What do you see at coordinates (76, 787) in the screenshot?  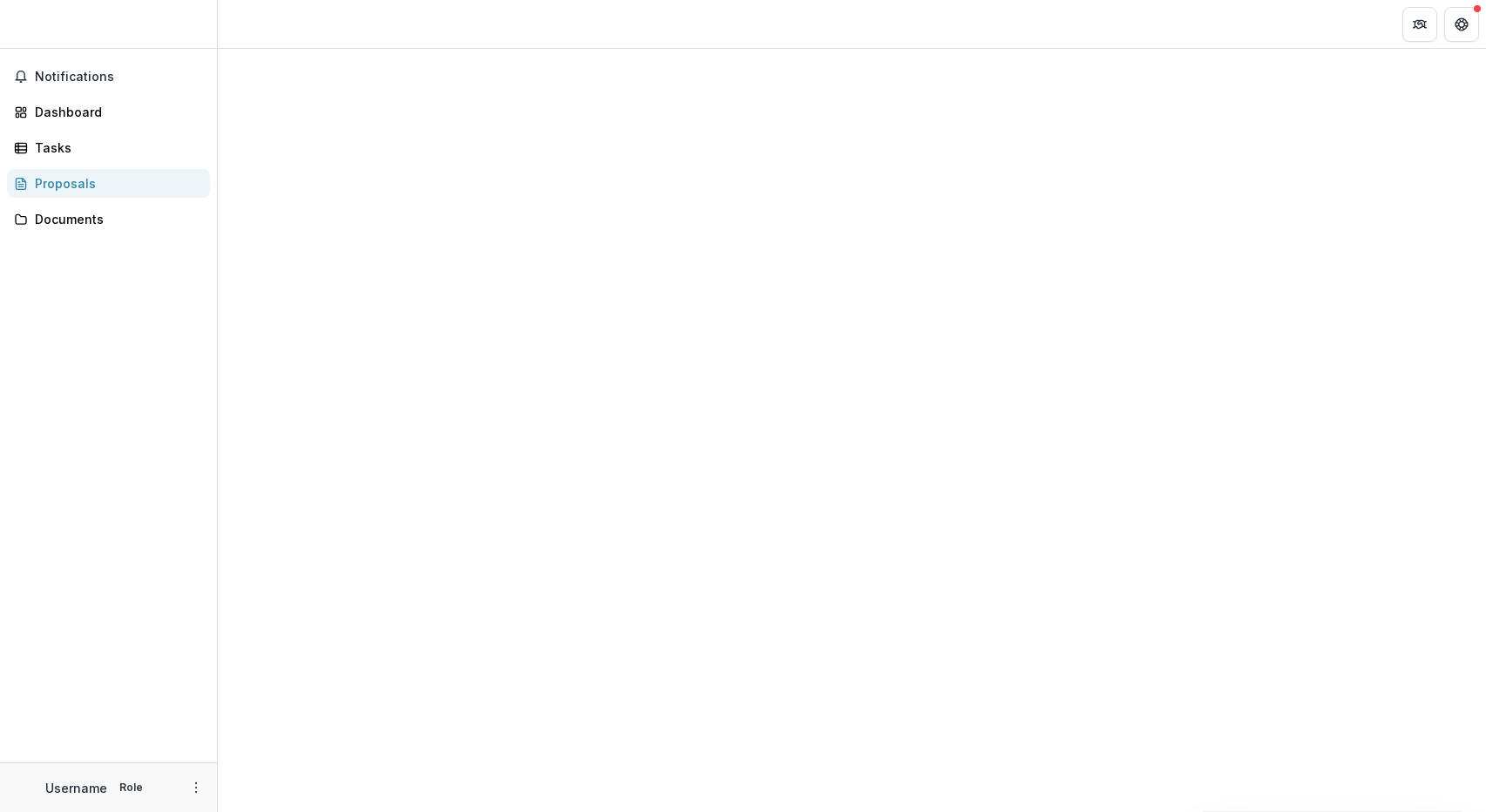 I see `p: Username` at bounding box center [76, 787].